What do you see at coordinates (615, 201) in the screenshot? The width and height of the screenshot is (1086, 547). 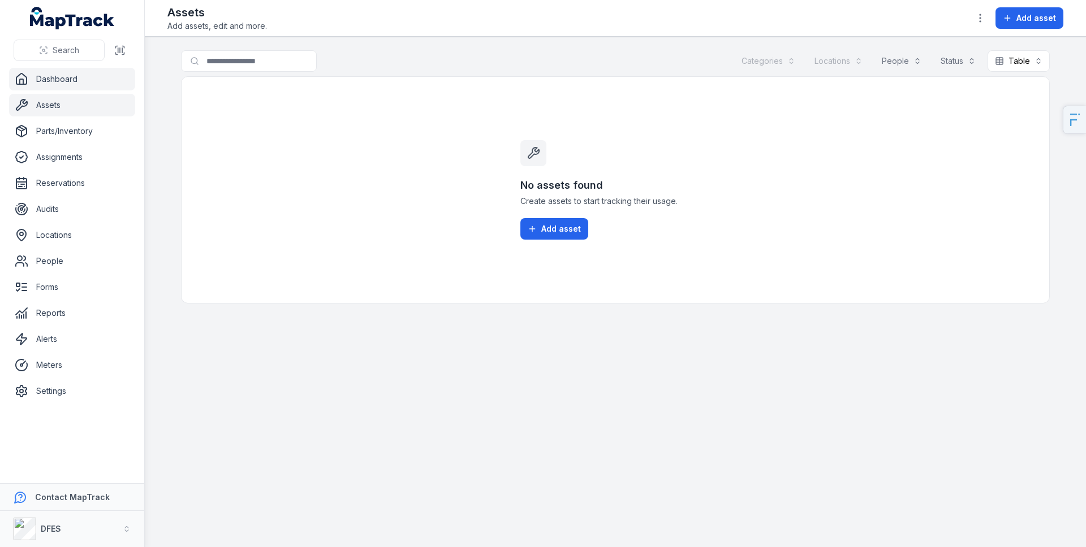 I see `span: Create assets to start tracking their usage.` at bounding box center [615, 201].